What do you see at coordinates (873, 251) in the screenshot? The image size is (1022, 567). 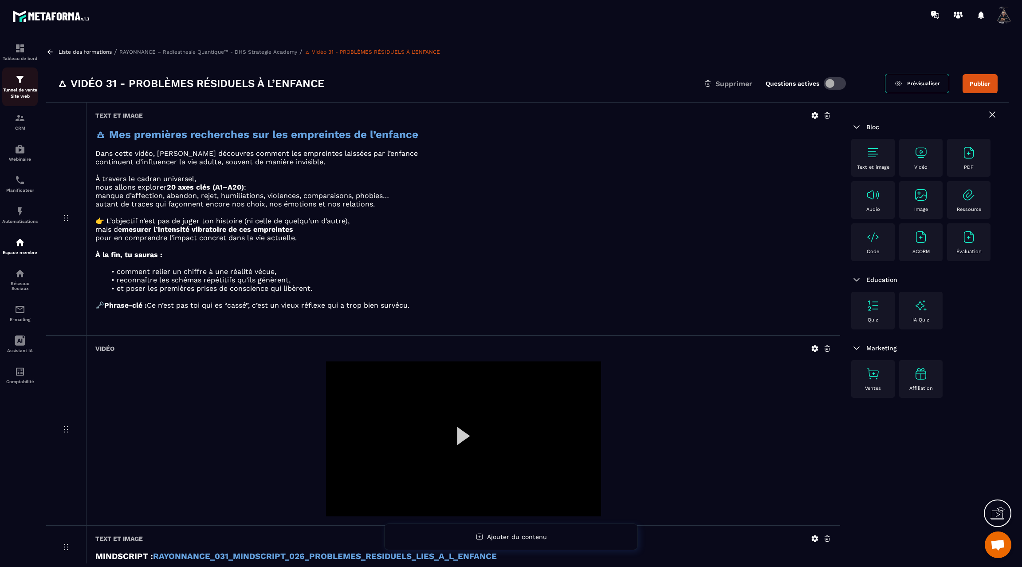 I see `p: Code` at bounding box center [873, 251].